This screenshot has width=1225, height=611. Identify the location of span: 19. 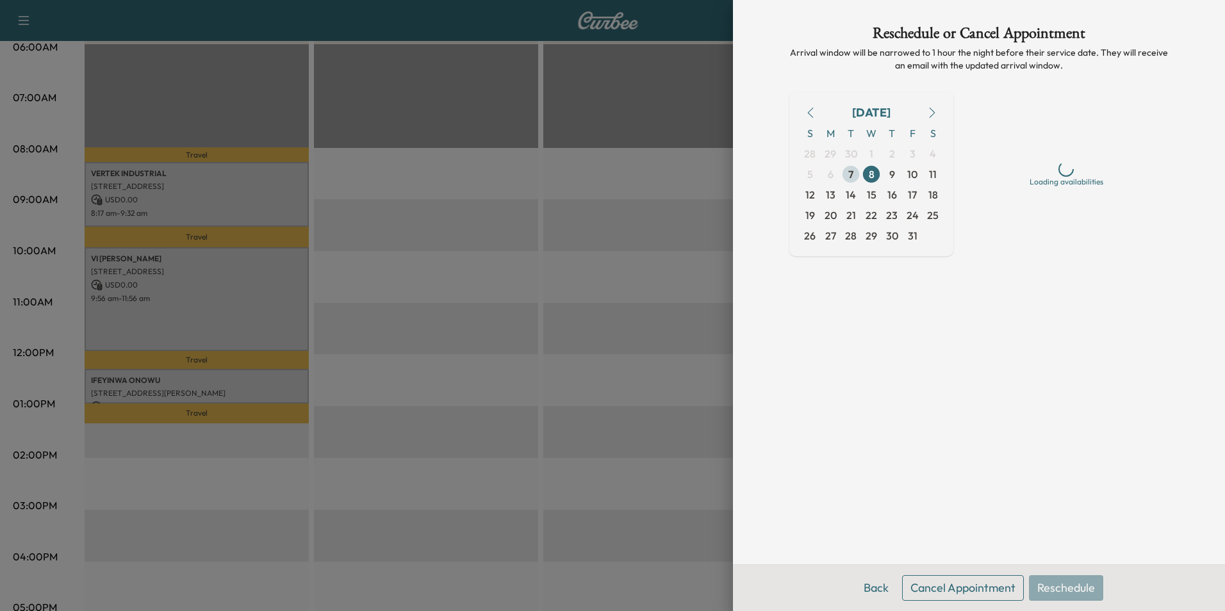
(810, 215).